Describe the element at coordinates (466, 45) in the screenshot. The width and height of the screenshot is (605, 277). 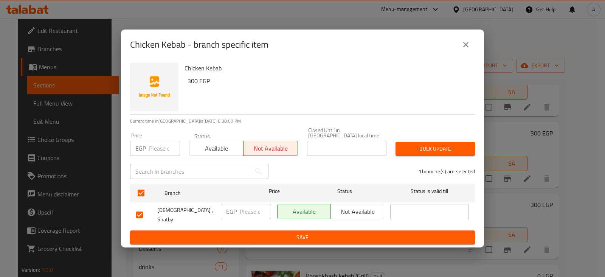
I see `button: close` at that location.